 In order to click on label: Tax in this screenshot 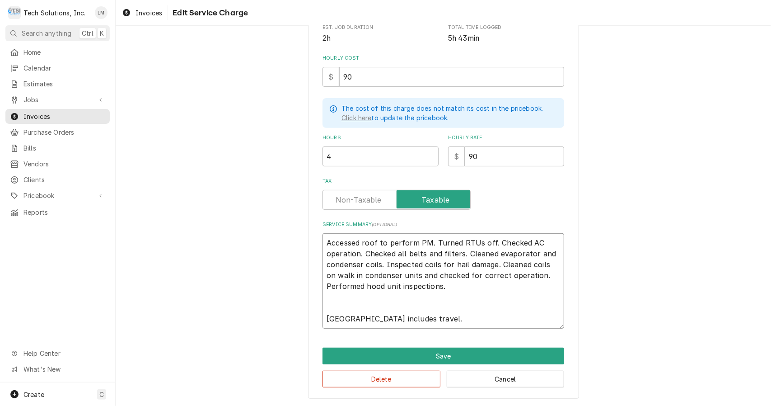, I will do `click(443, 181)`.